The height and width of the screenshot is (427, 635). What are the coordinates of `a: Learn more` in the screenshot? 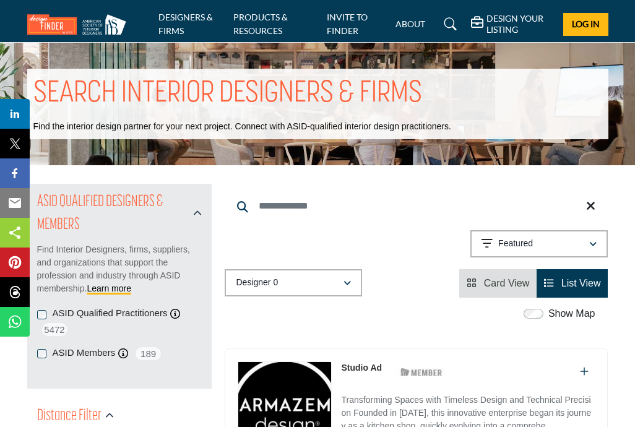 It's located at (109, 288).